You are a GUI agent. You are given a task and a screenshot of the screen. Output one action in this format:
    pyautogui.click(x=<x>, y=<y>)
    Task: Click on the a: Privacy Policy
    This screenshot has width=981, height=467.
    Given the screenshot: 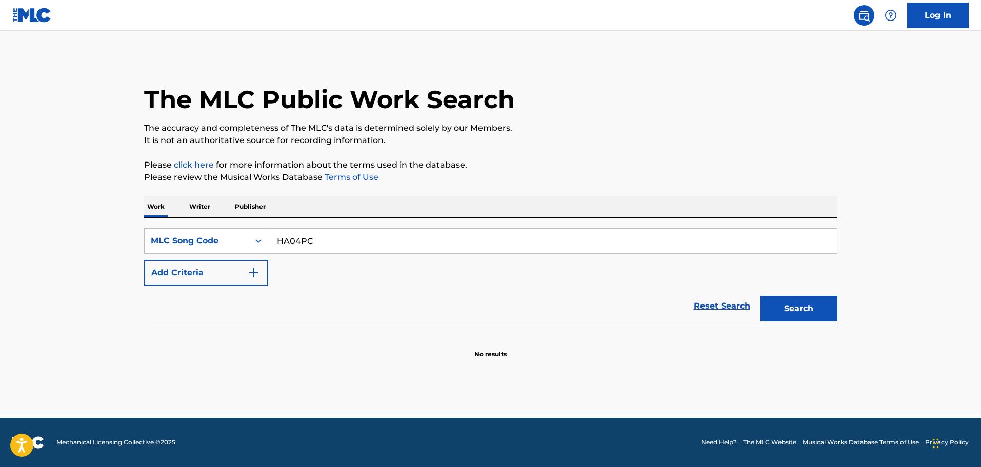 What is the action you would take?
    pyautogui.click(x=946, y=442)
    